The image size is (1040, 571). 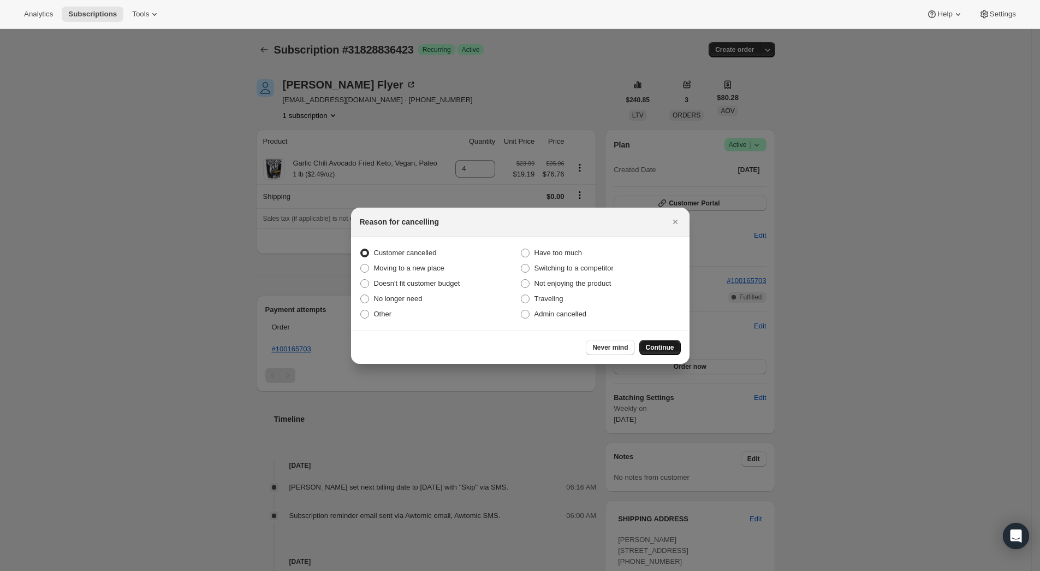 I want to click on button: Settings, so click(x=998, y=14).